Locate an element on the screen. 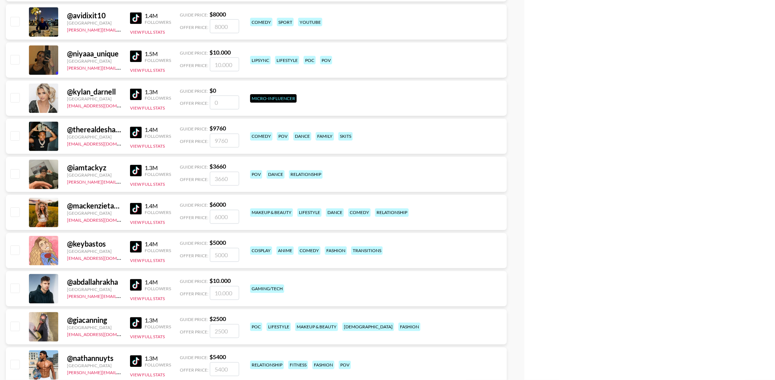 Image resolution: width=775 pixels, height=380 pixels. strong: $ 5400 is located at coordinates (218, 357).